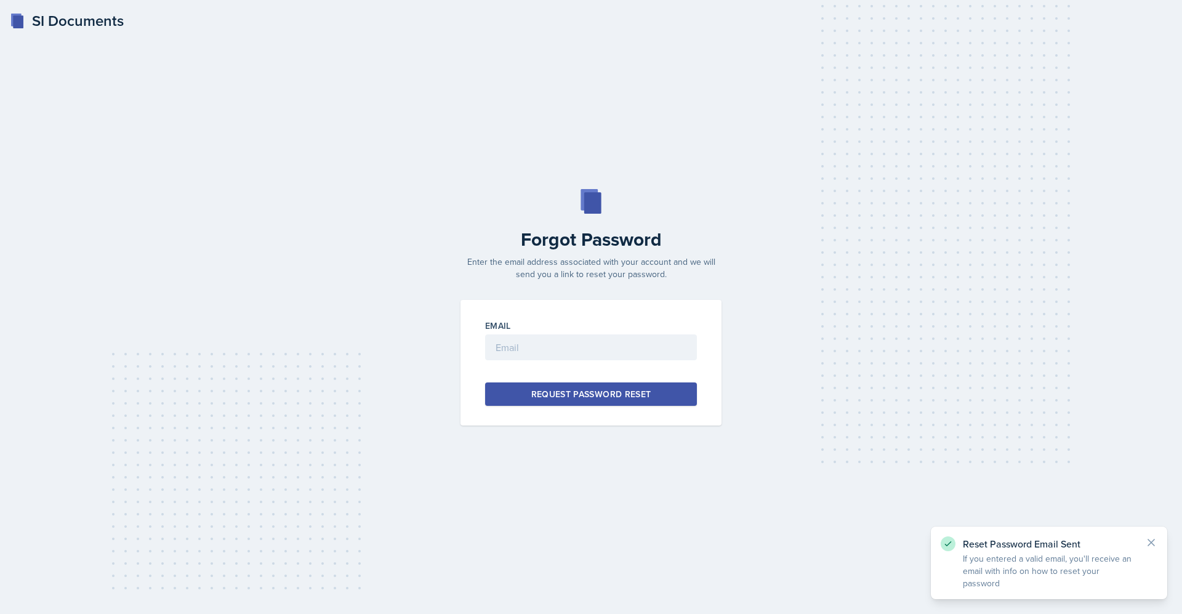 Image resolution: width=1182 pixels, height=614 pixels. Describe the element at coordinates (591, 394) in the screenshot. I see `button: Request Password Reset` at that location.